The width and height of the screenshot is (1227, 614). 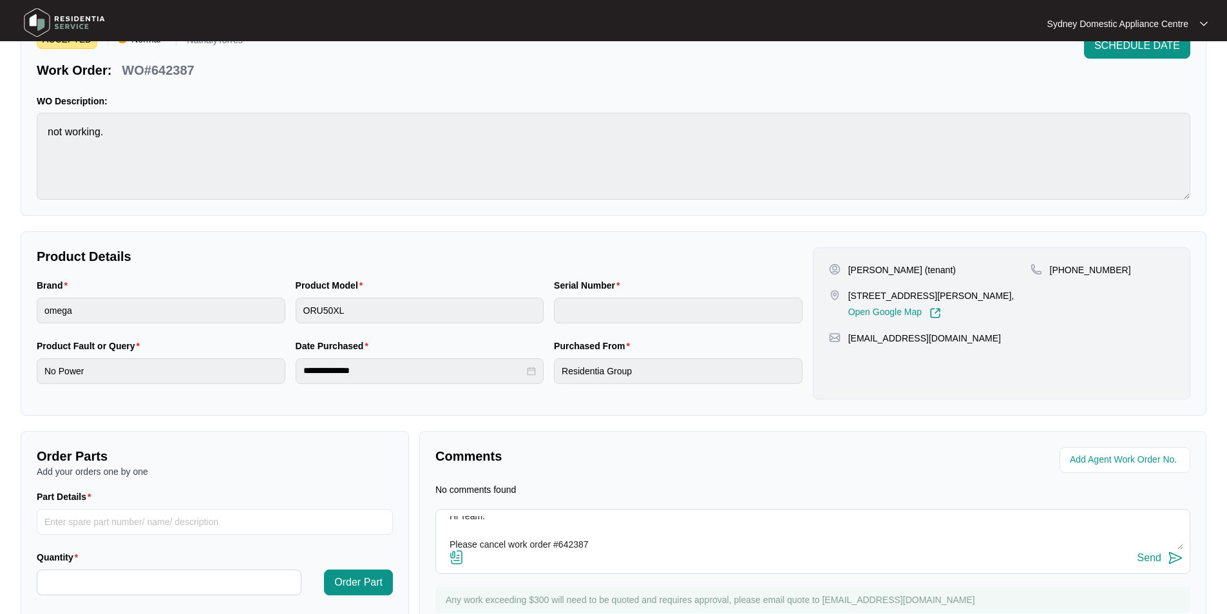 I want to click on label: Serial Number, so click(x=589, y=285).